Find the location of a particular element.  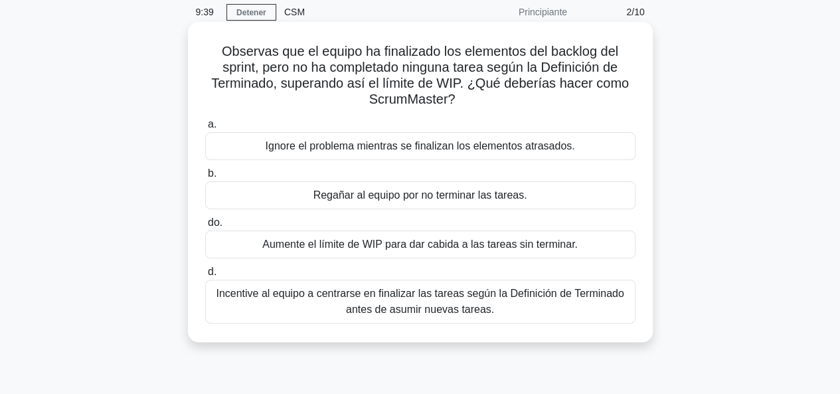

font: d. is located at coordinates (212, 271).